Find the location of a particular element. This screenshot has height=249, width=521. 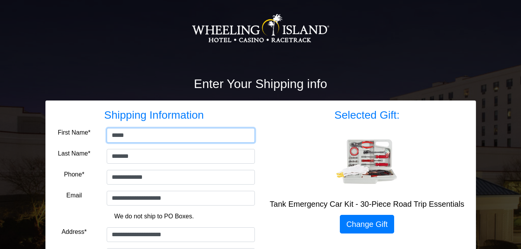

h3: Shipping Information is located at coordinates (154, 115).